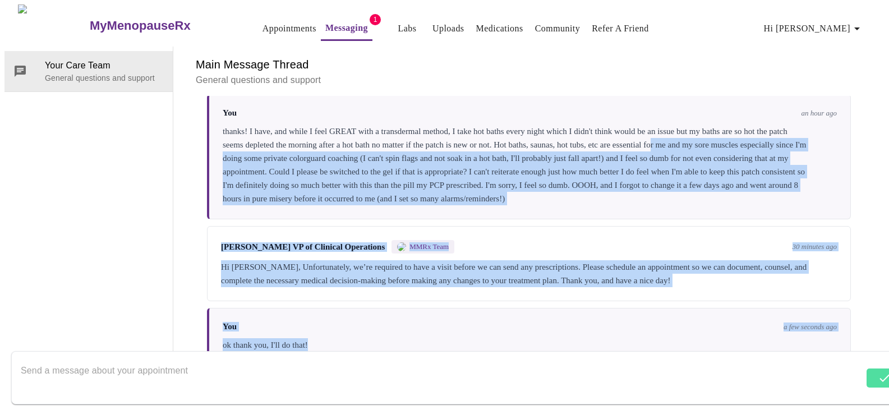 The width and height of the screenshot is (889, 410). I want to click on a: Community, so click(558, 29).